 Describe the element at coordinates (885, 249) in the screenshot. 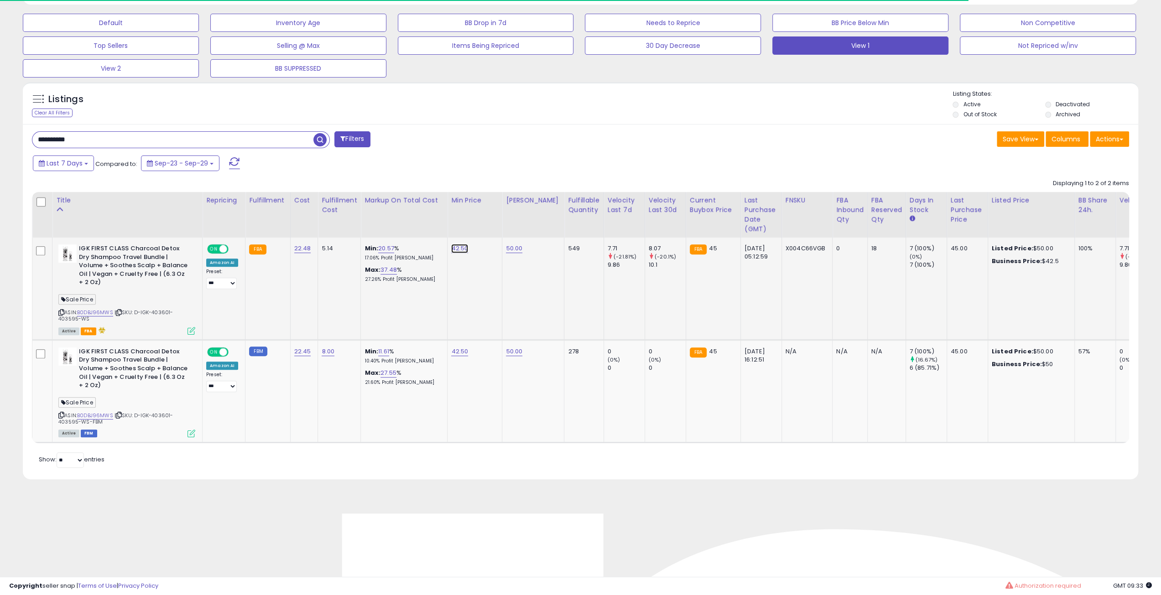

I see `div: 18` at that location.